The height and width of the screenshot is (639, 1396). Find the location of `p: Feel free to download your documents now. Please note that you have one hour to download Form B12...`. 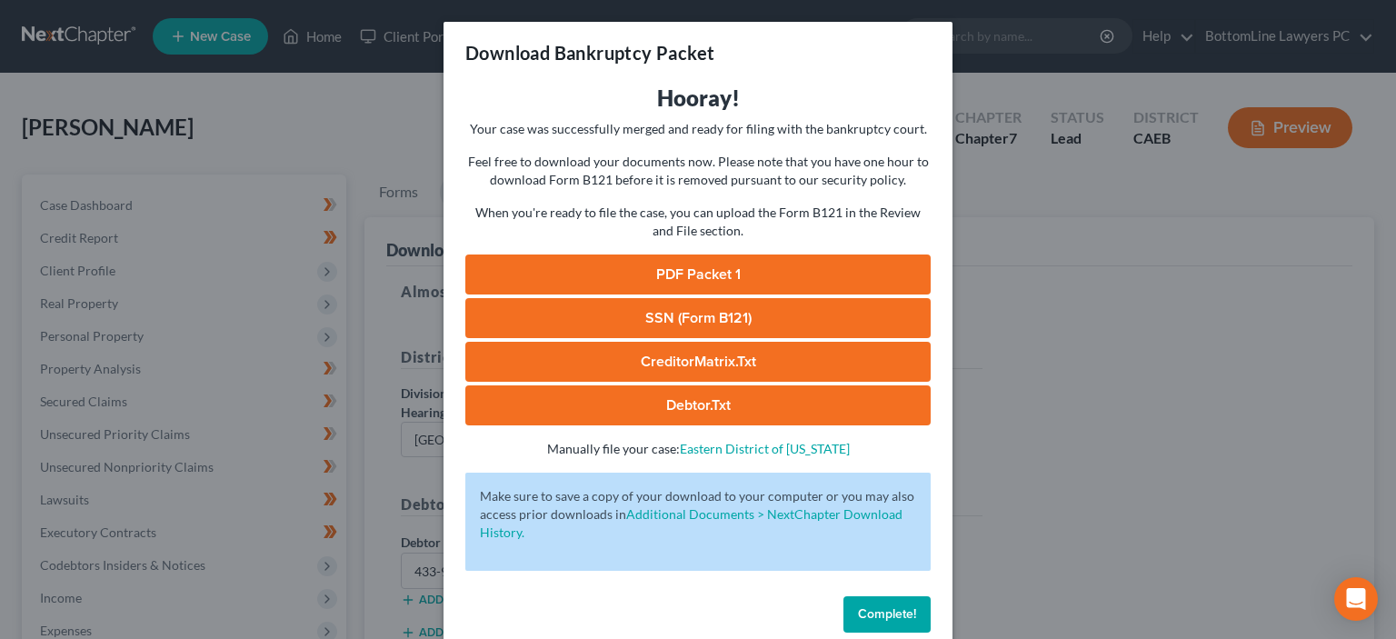

p: Feel free to download your documents now. Please note that you have one hour to download Form B12... is located at coordinates (698, 171).